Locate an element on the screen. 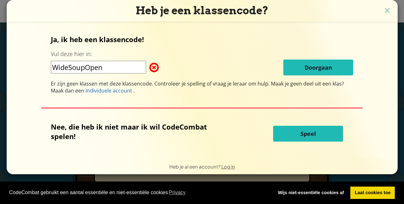 This screenshot has width=404, height=204. span: Speel is located at coordinates (308, 134).